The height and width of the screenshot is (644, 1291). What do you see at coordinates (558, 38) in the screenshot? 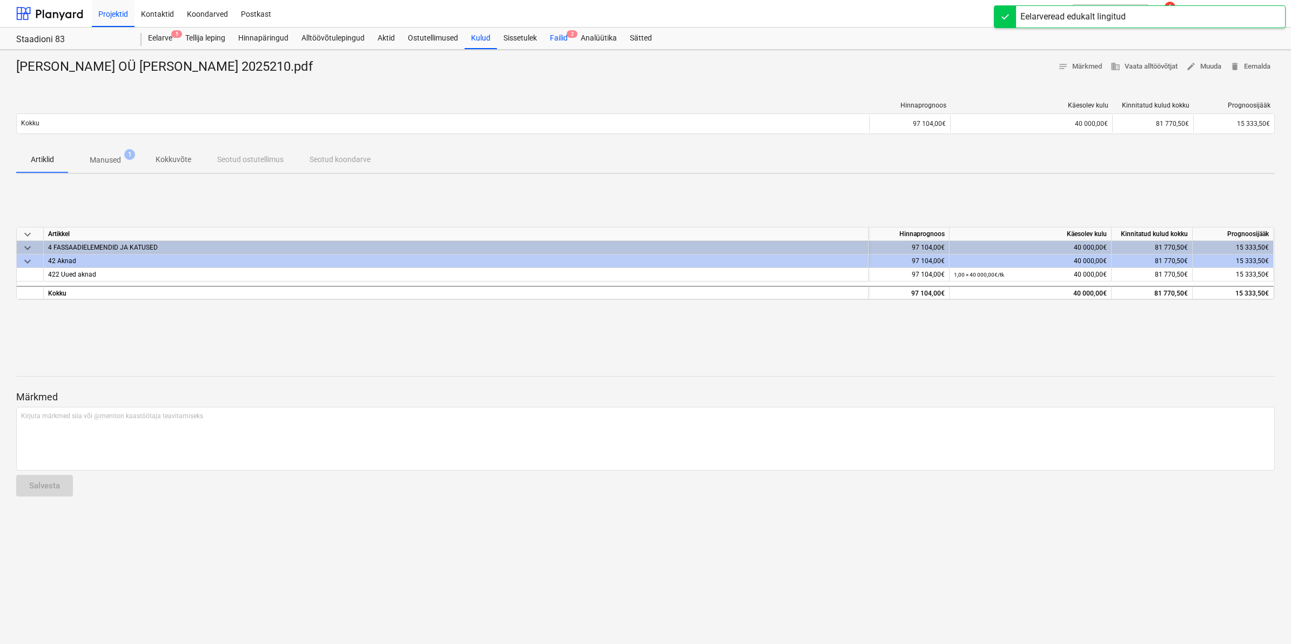
I see `a: Failid2` at bounding box center [558, 38].